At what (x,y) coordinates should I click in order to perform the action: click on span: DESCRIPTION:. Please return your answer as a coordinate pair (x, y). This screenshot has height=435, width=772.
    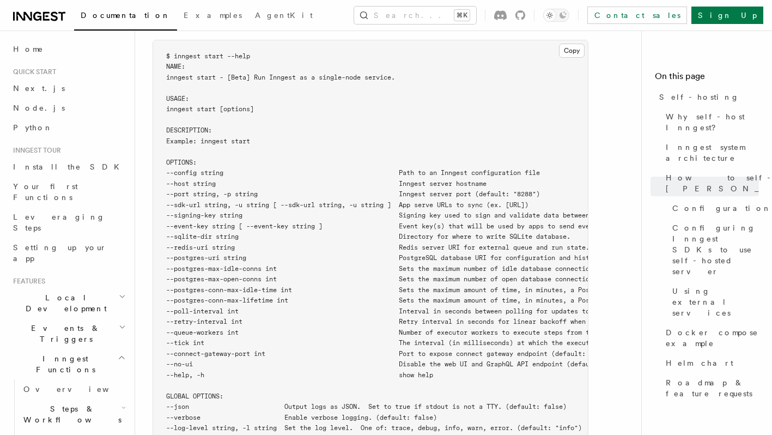
    Looking at the image, I should click on (189, 130).